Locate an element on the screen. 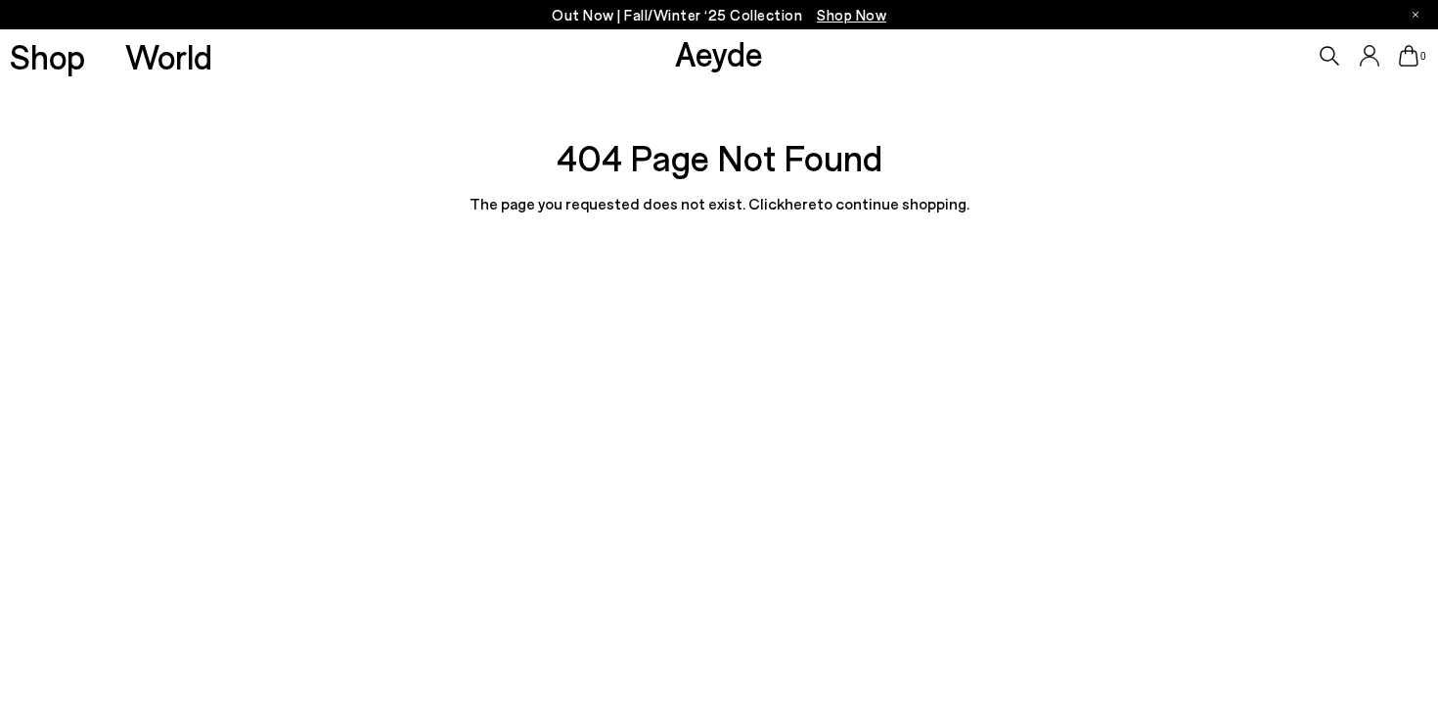  a: here is located at coordinates (800, 203).